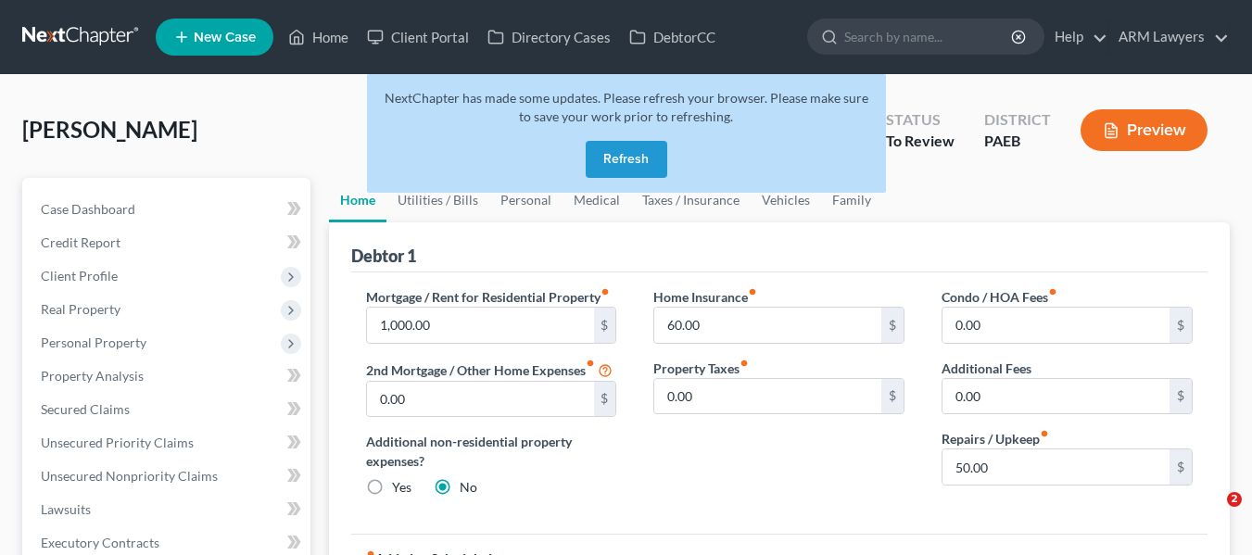  Describe the element at coordinates (88, 208) in the screenshot. I see `span: Case Dashboard` at that location.